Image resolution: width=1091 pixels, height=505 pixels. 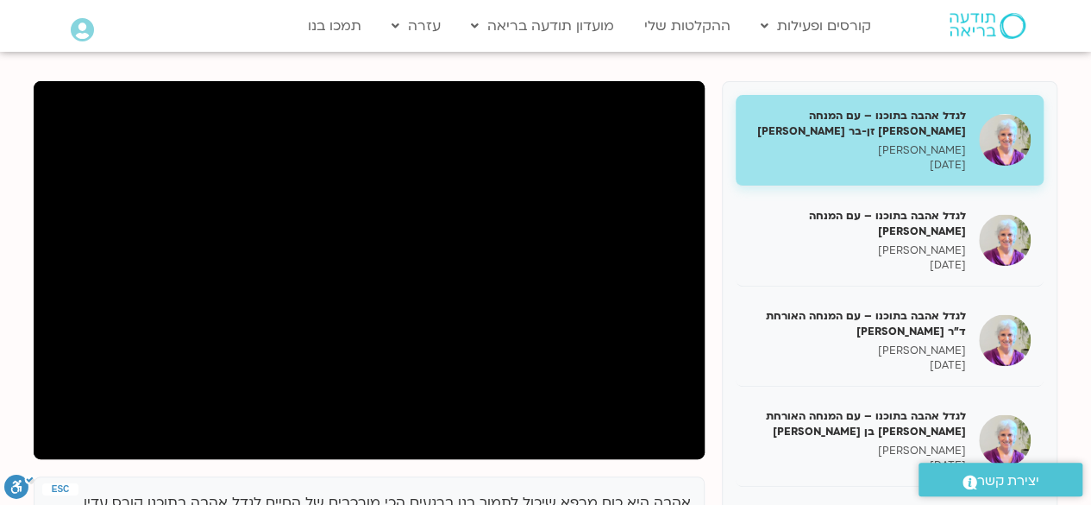 I want to click on img: לגדל אהבה בתוכנו – עם המנחה האורחת צילה זן-בר צור, so click(x=1005, y=140).